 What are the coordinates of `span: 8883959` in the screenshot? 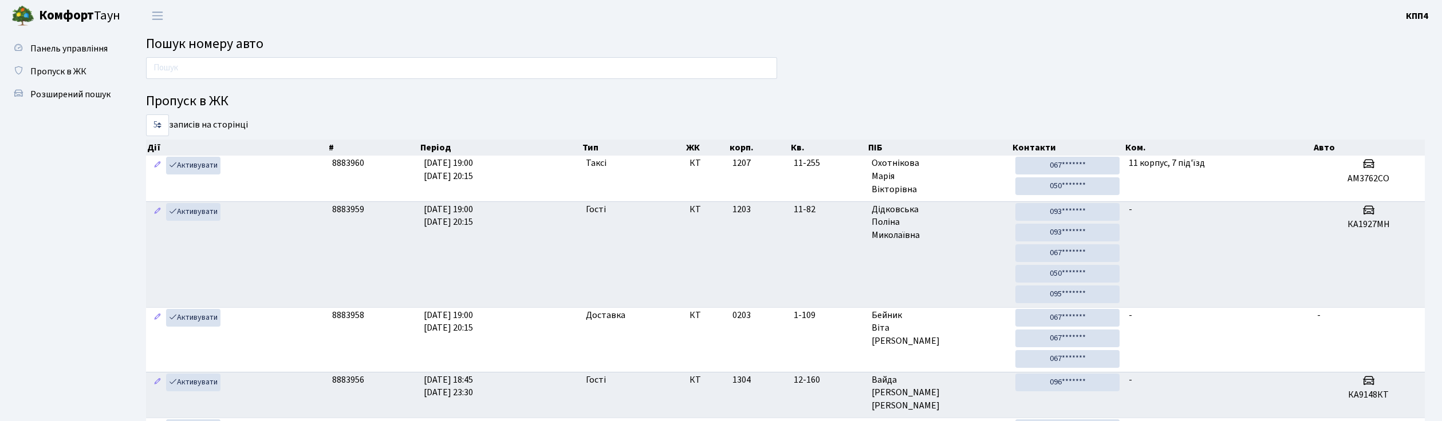 It's located at (348, 210).